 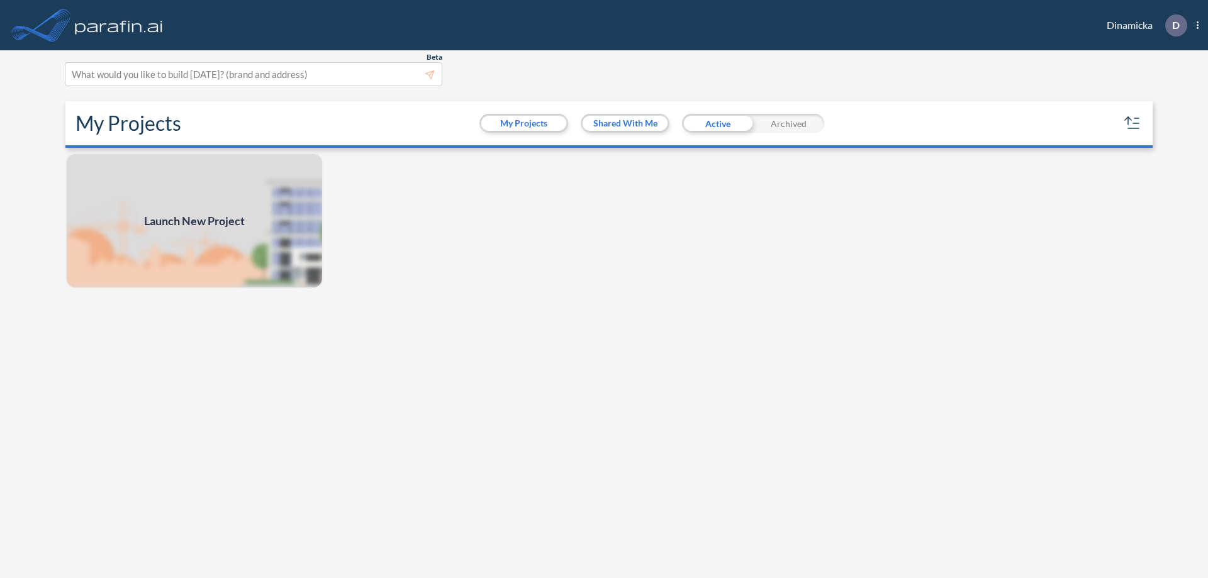 I want to click on div: Dinamicka, so click(x=1144, y=25).